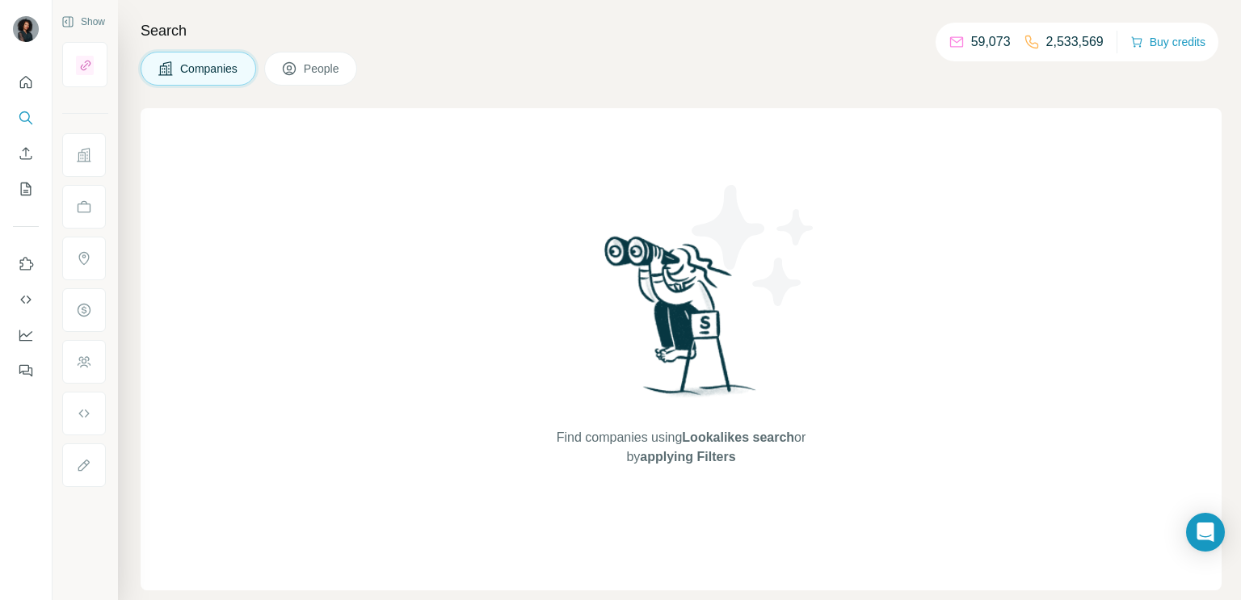  I want to click on button: Search, so click(26, 118).